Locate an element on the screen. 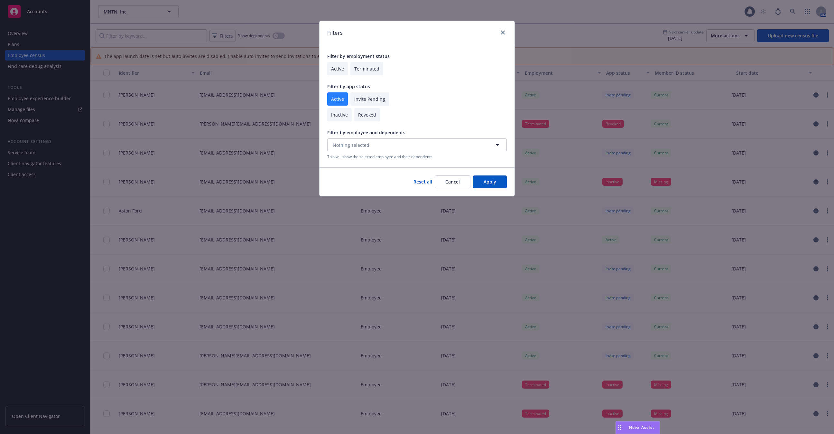 This screenshot has height=434, width=834. p: Filter by employee and dependents is located at coordinates (417, 132).